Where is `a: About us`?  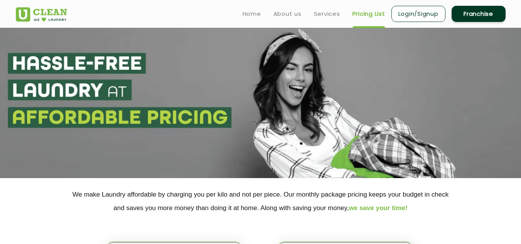 a: About us is located at coordinates (288, 14).